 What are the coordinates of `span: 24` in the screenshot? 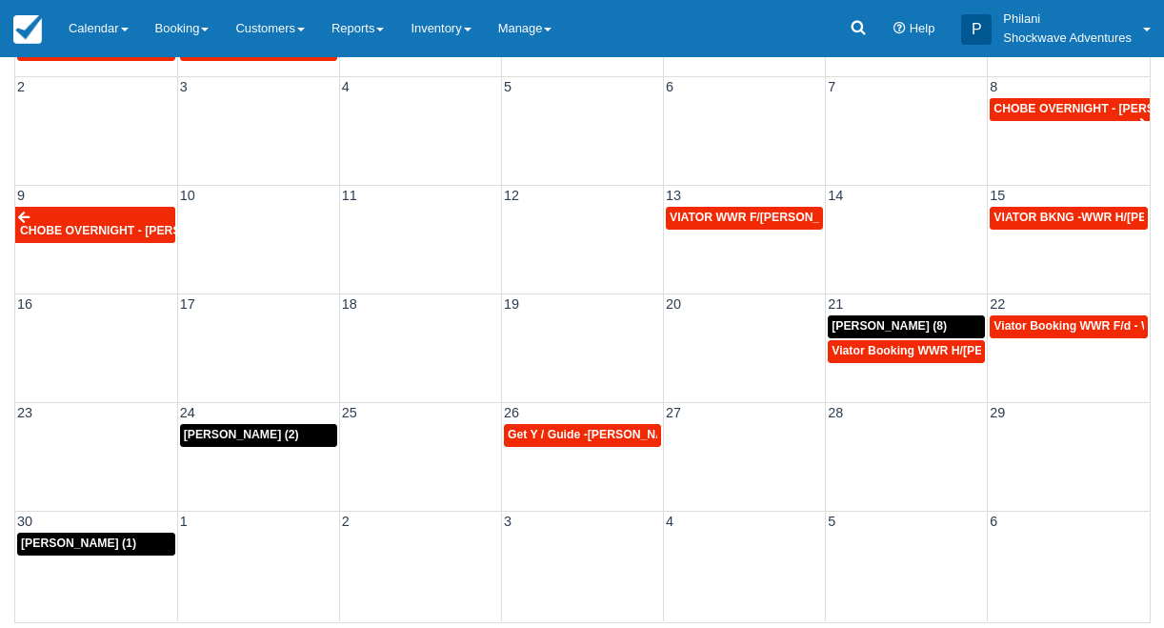 It's located at (188, 412).